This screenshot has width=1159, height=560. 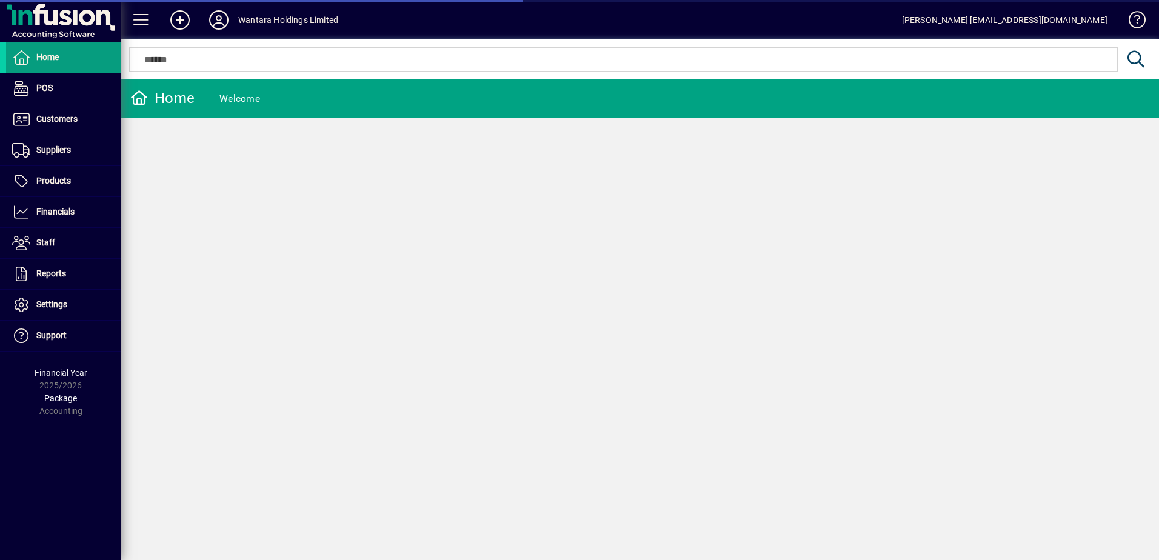 I want to click on a: Reports, so click(x=64, y=274).